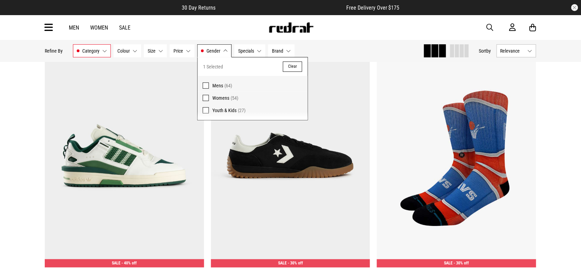  What do you see at coordinates (485, 51) in the screenshot?
I see `button: Sortby` at bounding box center [485, 51].